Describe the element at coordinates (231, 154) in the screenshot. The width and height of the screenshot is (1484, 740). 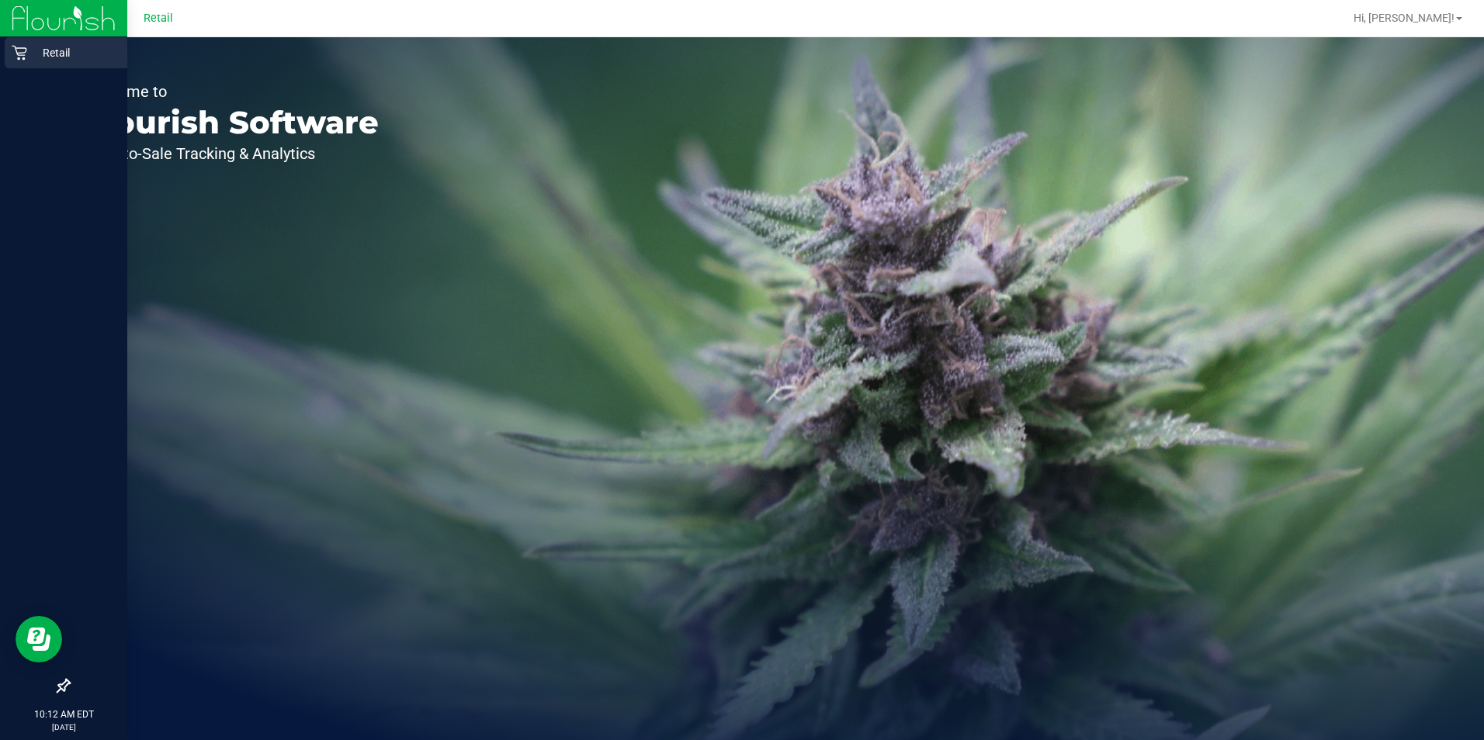
I see `p: Seed-to-Sale Tracking & Analytics` at that location.